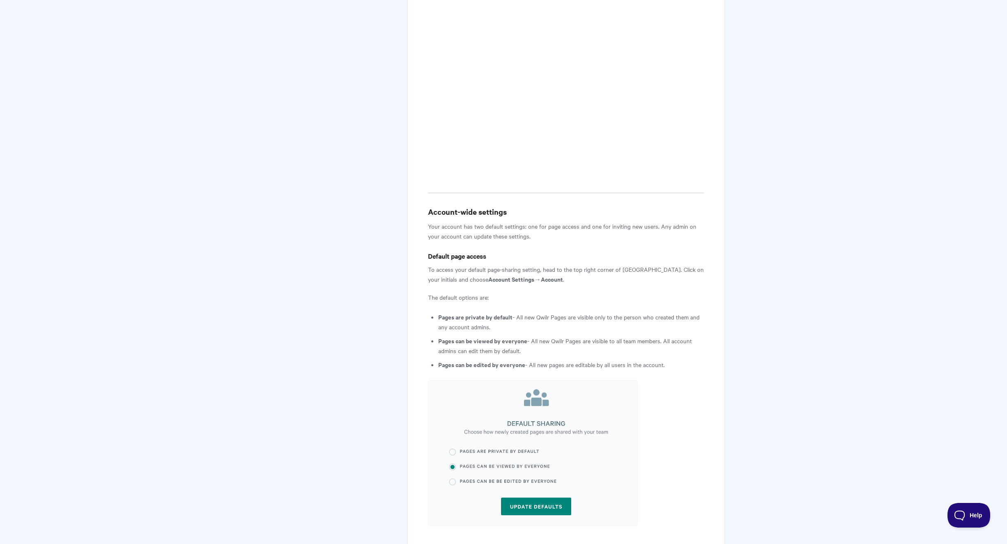 The width and height of the screenshot is (1007, 544). Describe the element at coordinates (532, 452) in the screenshot. I see `img: file-rkCzmeP2fE.png` at that location.